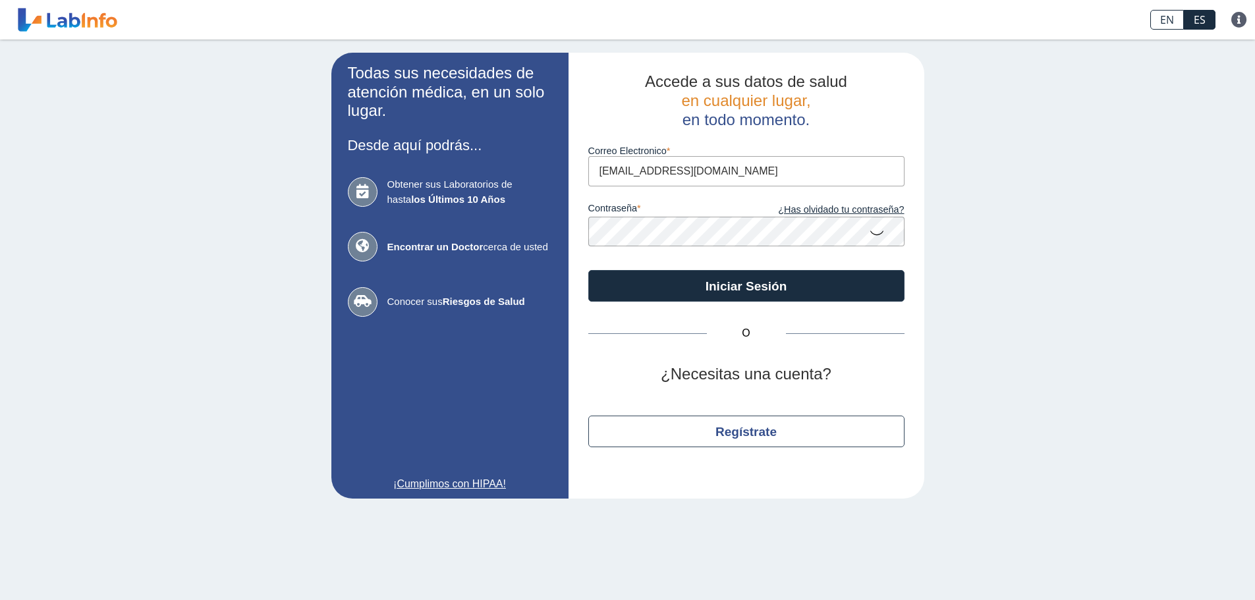  Describe the element at coordinates (470, 192) in the screenshot. I see `span: Obtener sus Laboratorios de hasta` at that location.